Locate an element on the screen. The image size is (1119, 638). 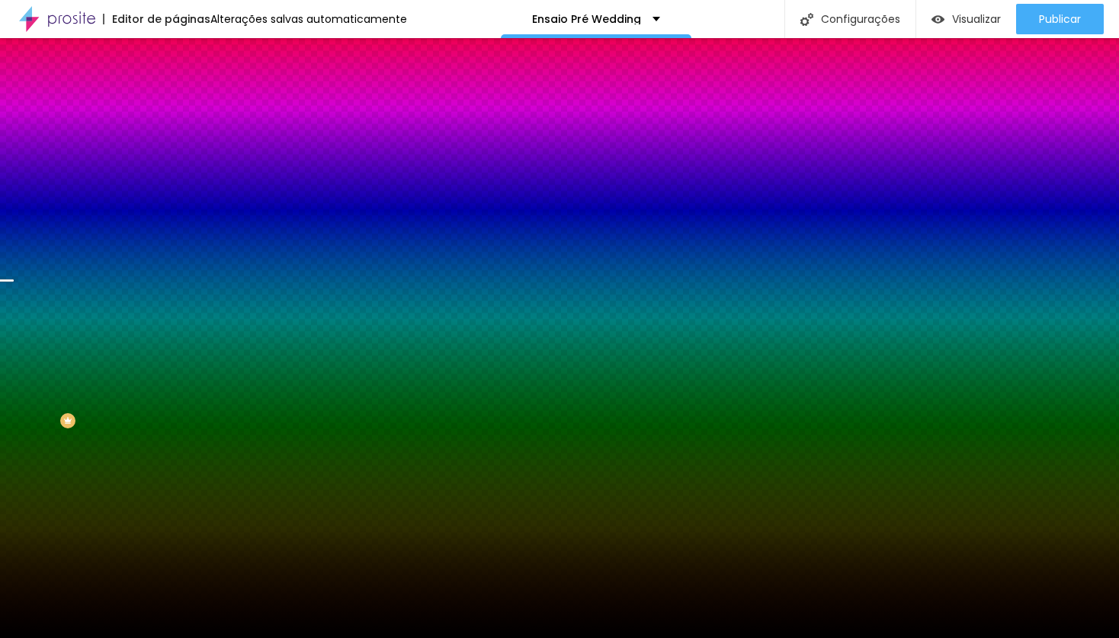
div: Alterações salvas automaticamente is located at coordinates (309, 19).